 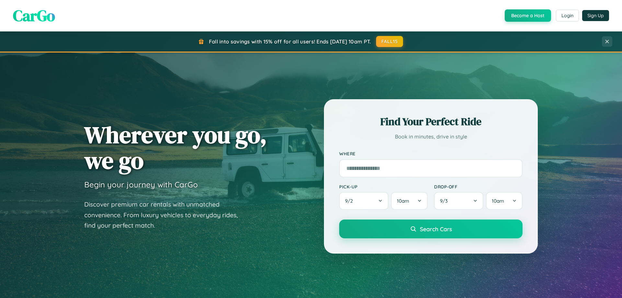 What do you see at coordinates (431, 154) in the screenshot?
I see `label: Where` at bounding box center [431, 154].